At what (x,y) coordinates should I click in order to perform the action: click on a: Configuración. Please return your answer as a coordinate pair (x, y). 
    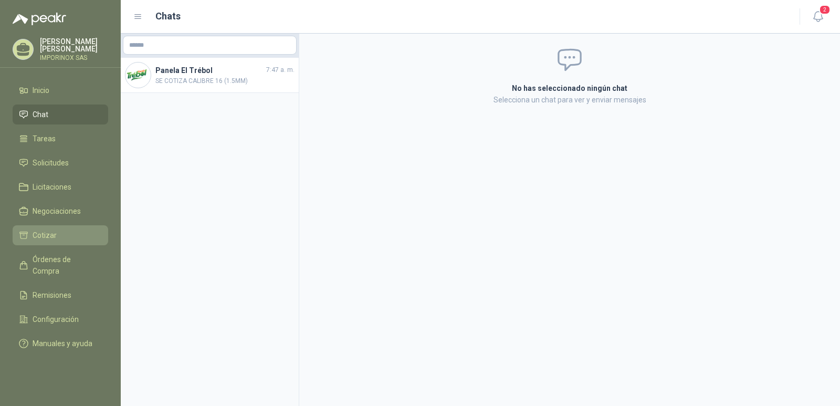
    Looking at the image, I should click on (60, 319).